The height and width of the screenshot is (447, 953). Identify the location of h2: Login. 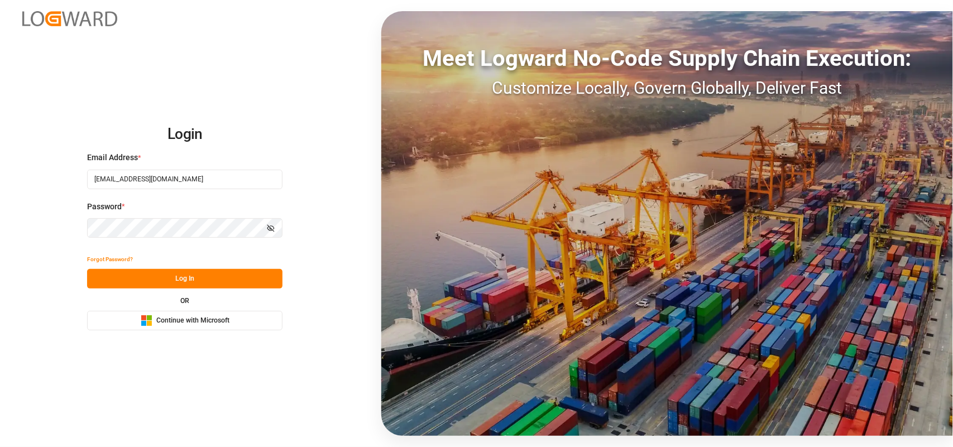
(185, 135).